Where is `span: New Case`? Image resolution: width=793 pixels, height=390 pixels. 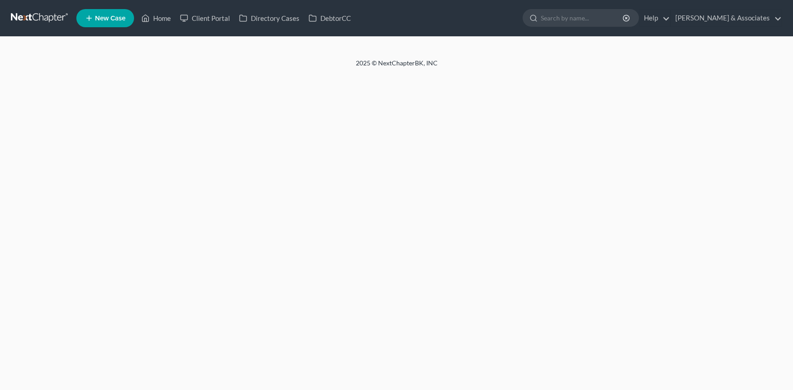 span: New Case is located at coordinates (110, 18).